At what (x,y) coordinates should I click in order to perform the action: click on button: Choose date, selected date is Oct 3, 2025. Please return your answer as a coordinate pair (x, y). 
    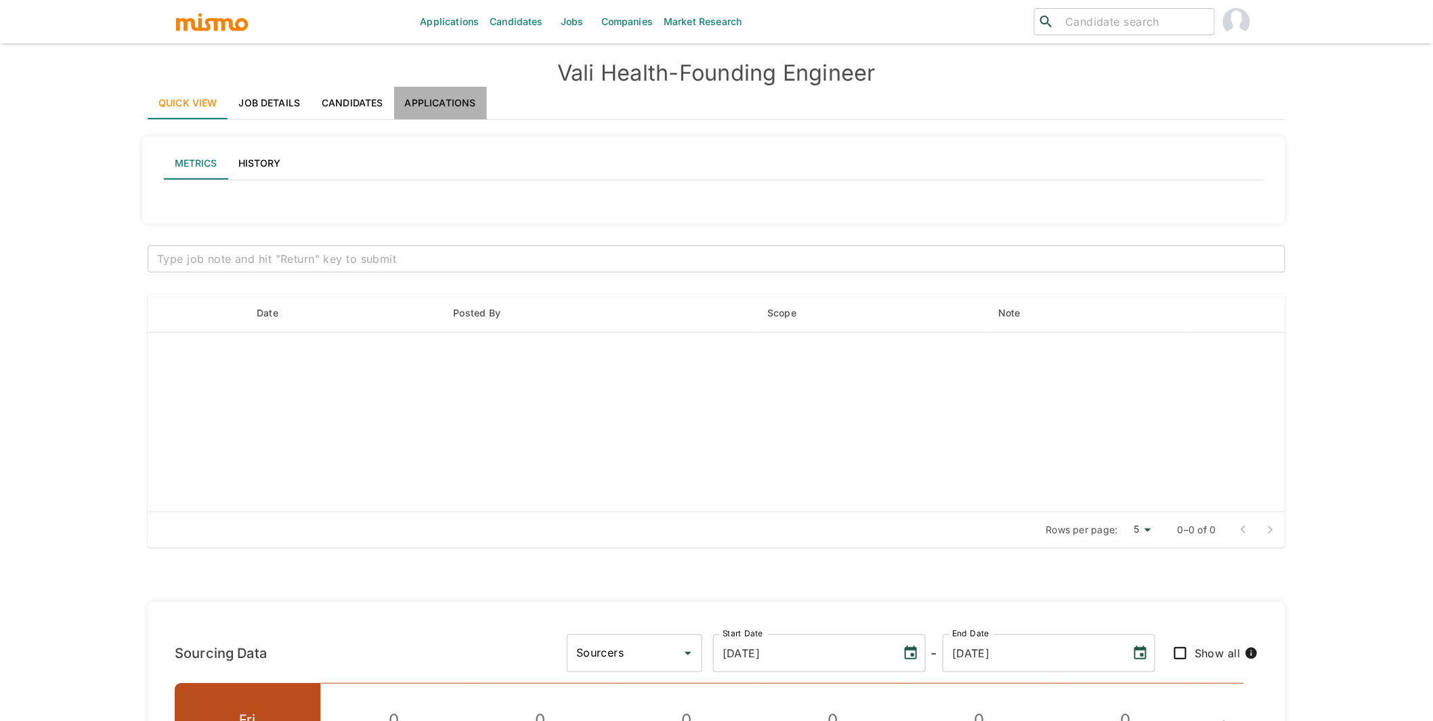
    Looking at the image, I should click on (1141, 653).